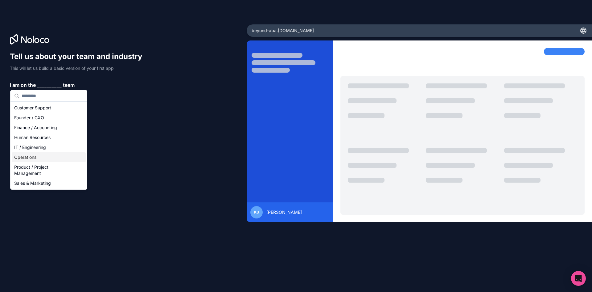  What do you see at coordinates (49, 137) in the screenshot?
I see `div: Human Resources` at bounding box center [49, 137].